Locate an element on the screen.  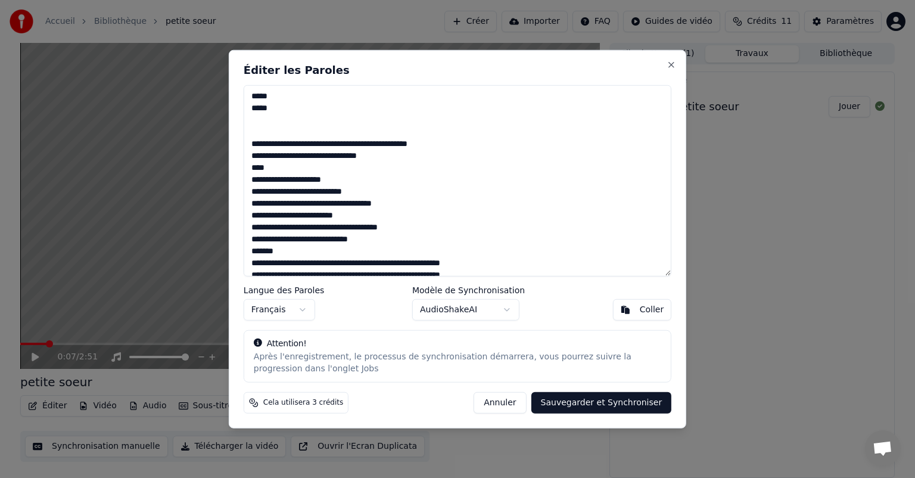
button: Coller is located at coordinates (642, 309).